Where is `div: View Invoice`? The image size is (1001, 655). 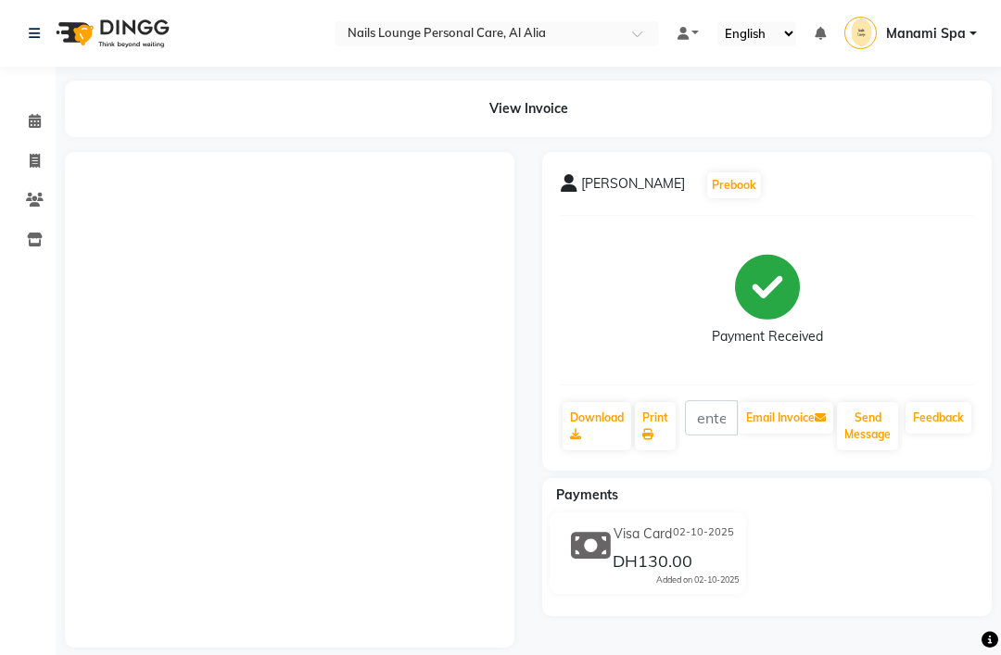
div: View Invoice is located at coordinates (528, 108).